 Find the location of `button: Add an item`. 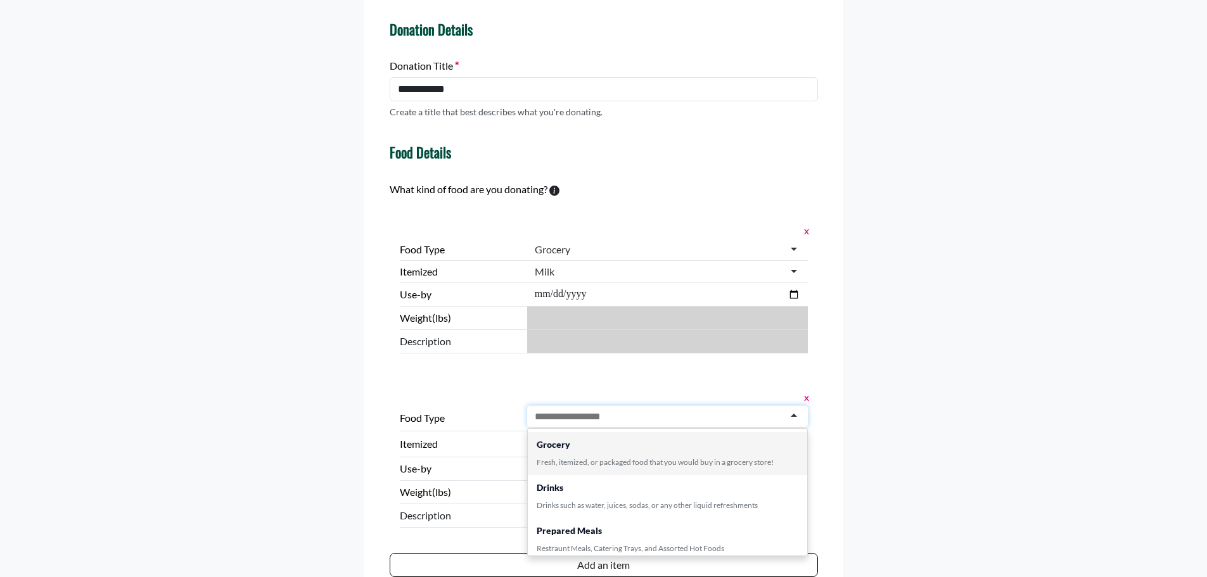

button: Add an item is located at coordinates (604, 565).